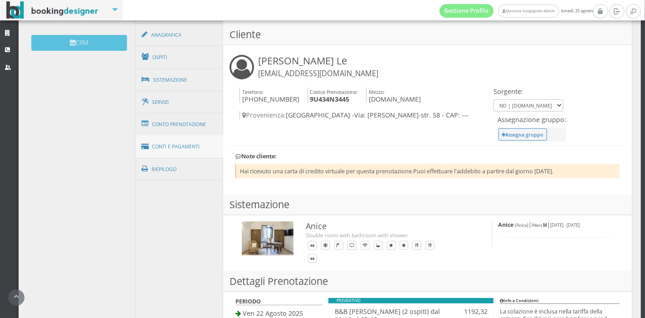  I want to click on h3: Sistemazione, so click(427, 205).